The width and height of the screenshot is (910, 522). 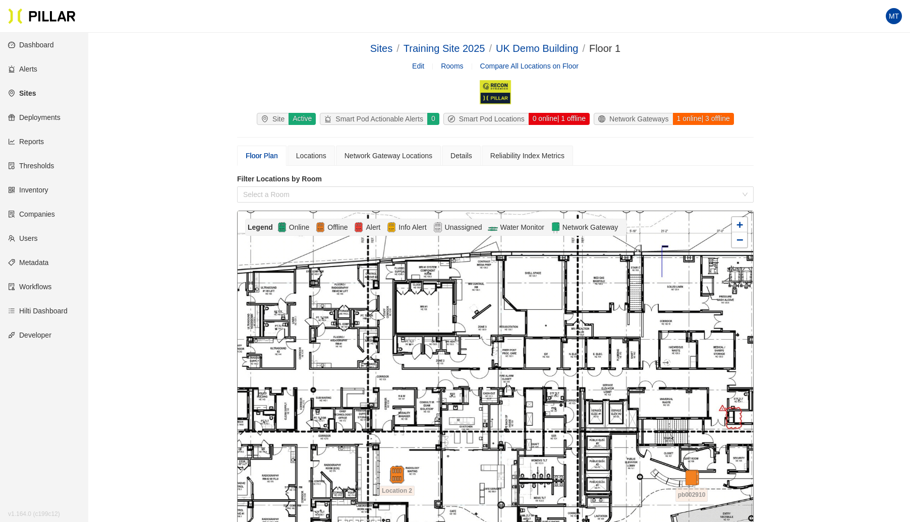 What do you see at coordinates (42, 16) in the screenshot?
I see `img: Pillar Technologies` at bounding box center [42, 16].